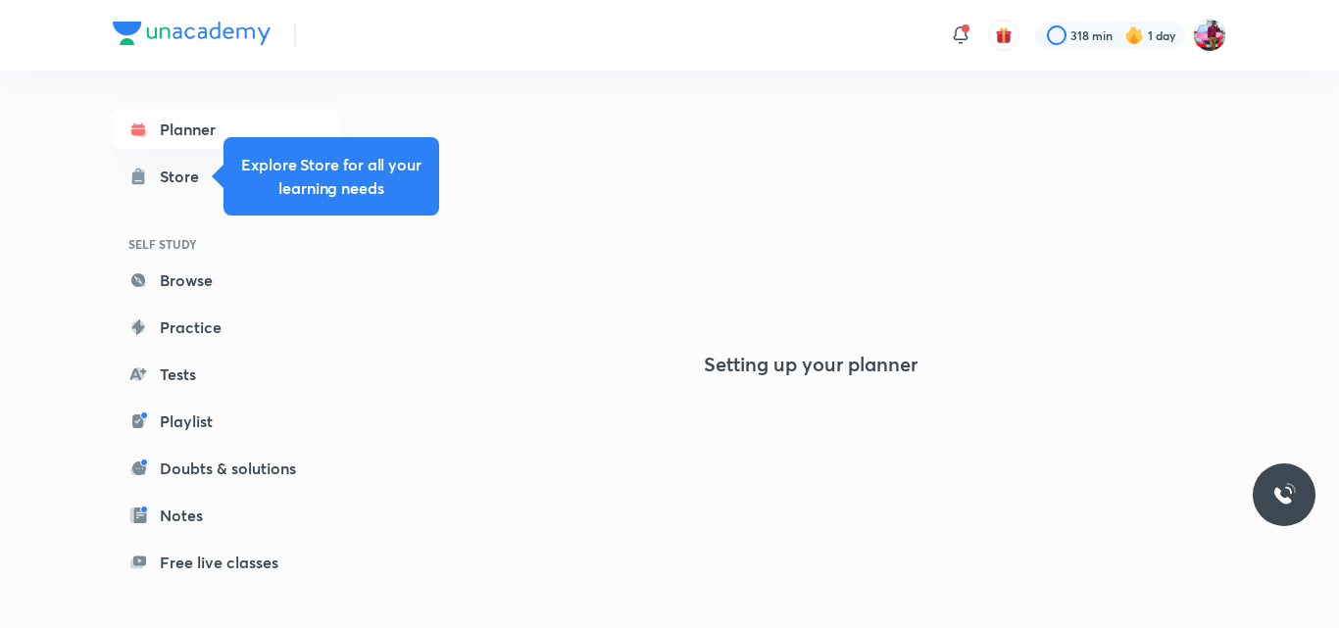  What do you see at coordinates (1004, 35) in the screenshot?
I see `img: avatar` at bounding box center [1004, 35].